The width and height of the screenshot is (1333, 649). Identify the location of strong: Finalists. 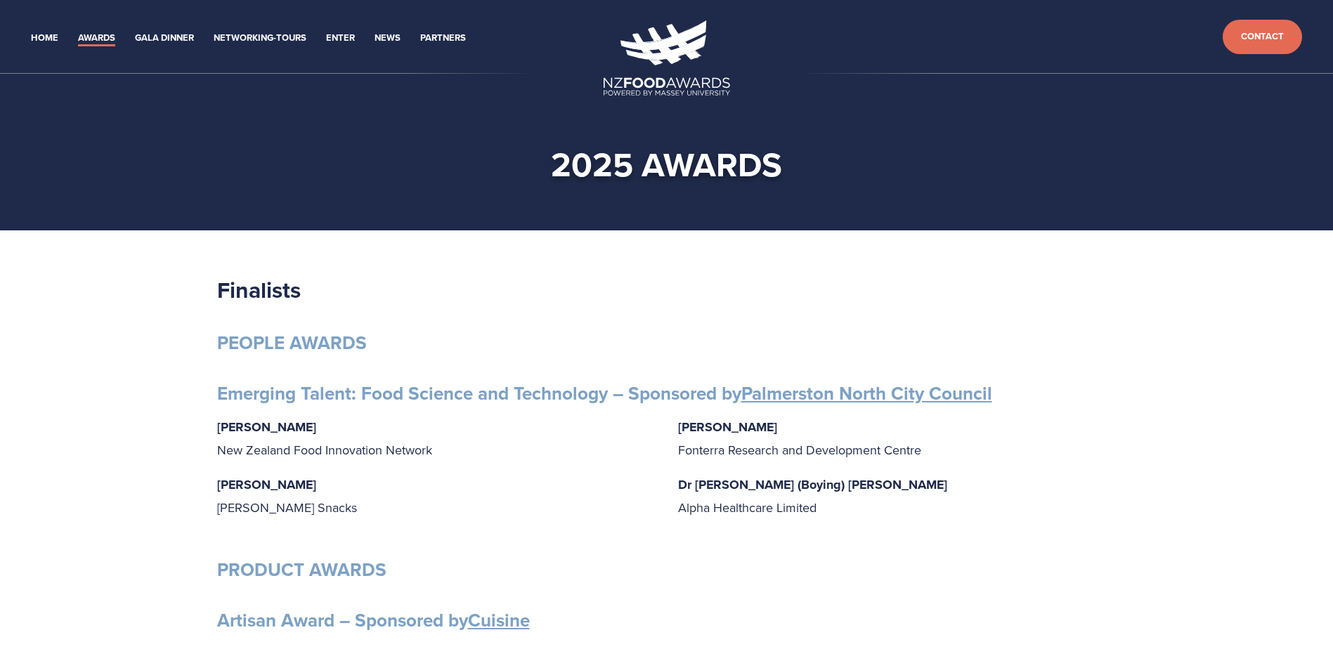
(259, 289).